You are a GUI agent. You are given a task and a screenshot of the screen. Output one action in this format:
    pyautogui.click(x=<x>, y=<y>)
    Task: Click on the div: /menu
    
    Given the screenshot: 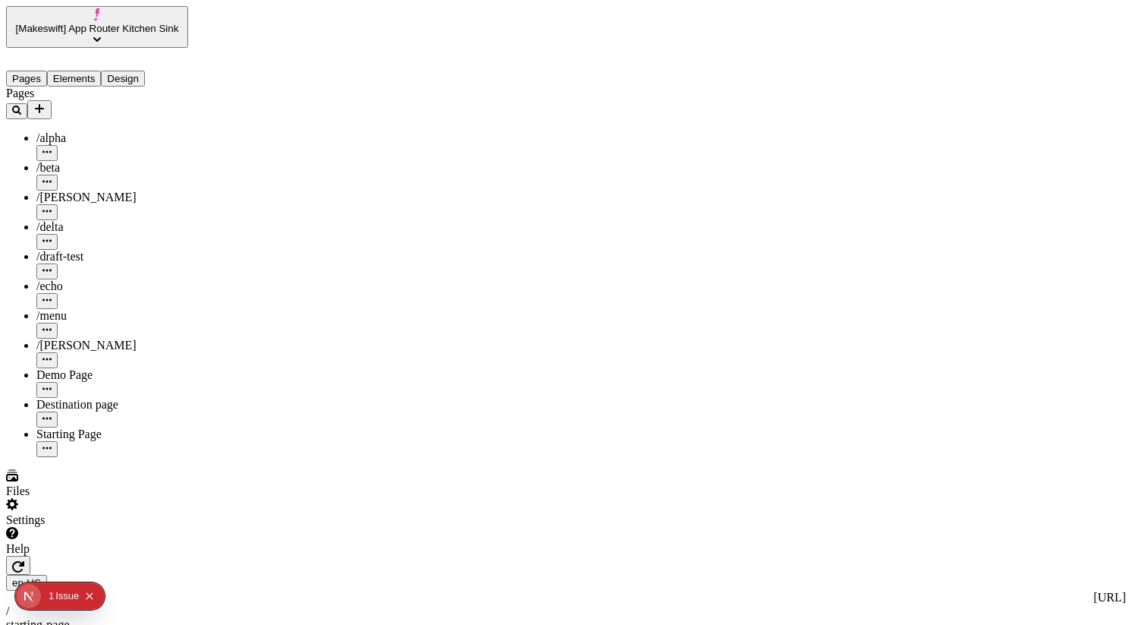 What is the action you would take?
    pyautogui.click(x=112, y=316)
    